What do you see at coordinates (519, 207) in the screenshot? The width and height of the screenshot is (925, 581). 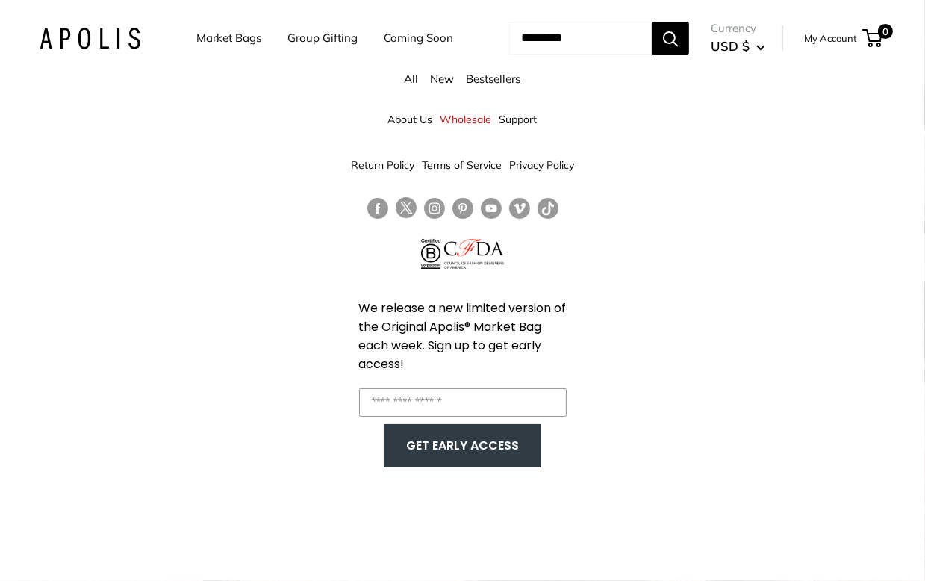 I see `a: Follow us on Vimeo` at bounding box center [519, 207].